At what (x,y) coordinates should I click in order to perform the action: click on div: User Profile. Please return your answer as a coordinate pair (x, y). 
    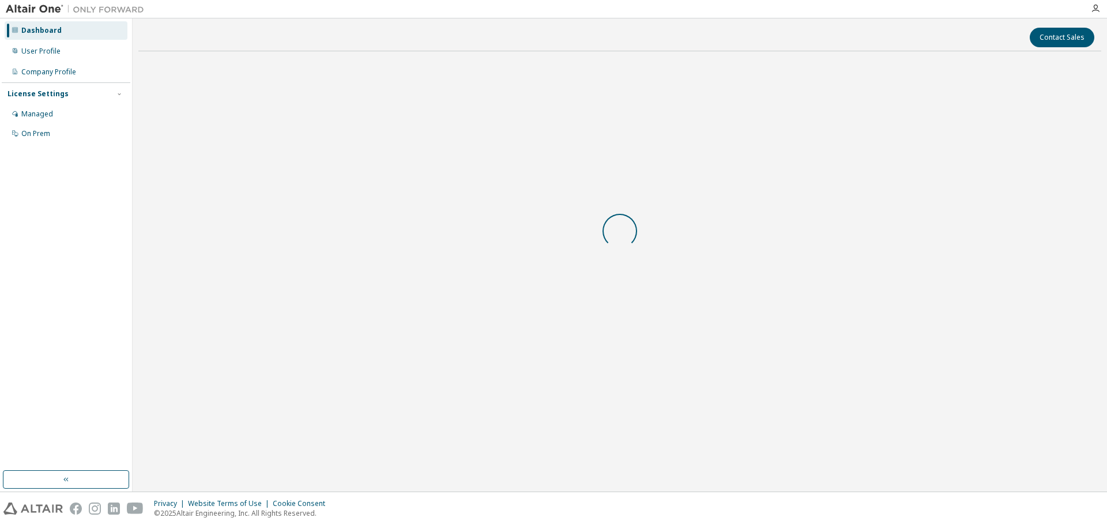
    Looking at the image, I should click on (41, 51).